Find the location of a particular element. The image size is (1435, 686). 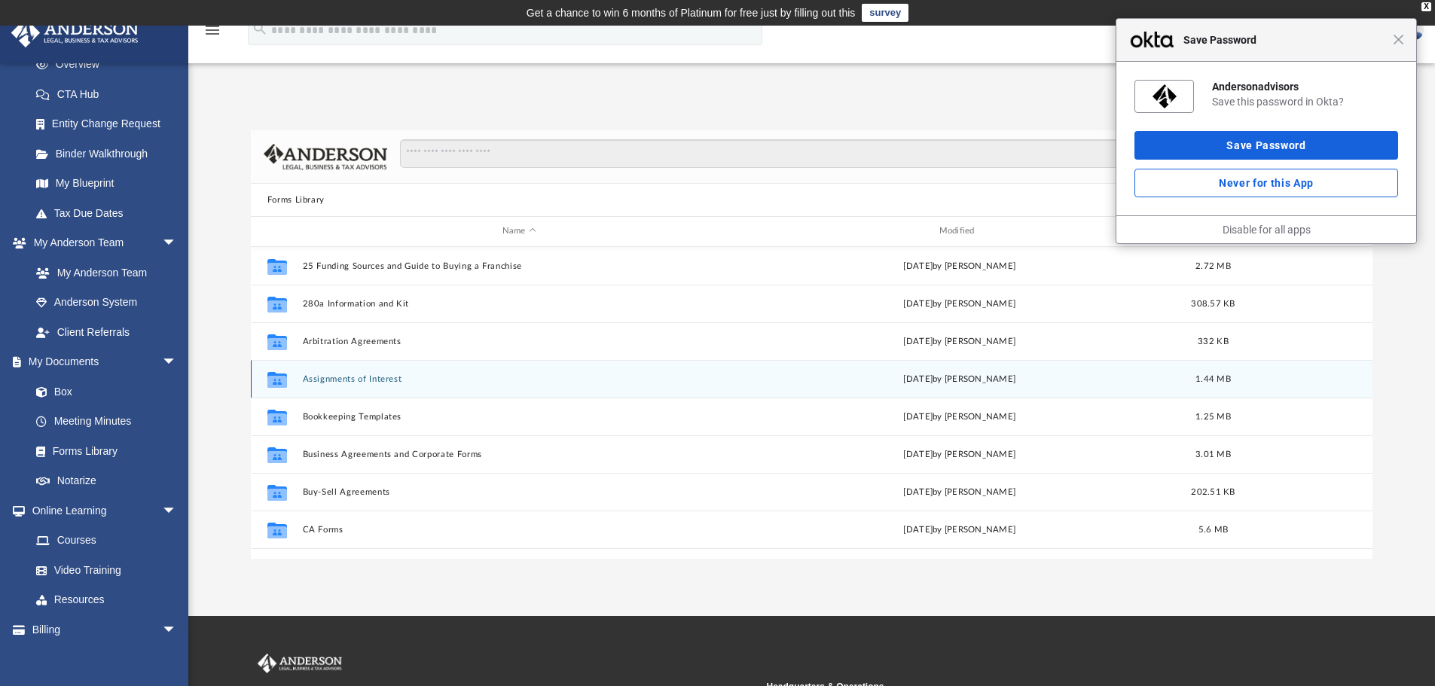

button: Business Agreements and Corporate Forms is located at coordinates (519, 454).